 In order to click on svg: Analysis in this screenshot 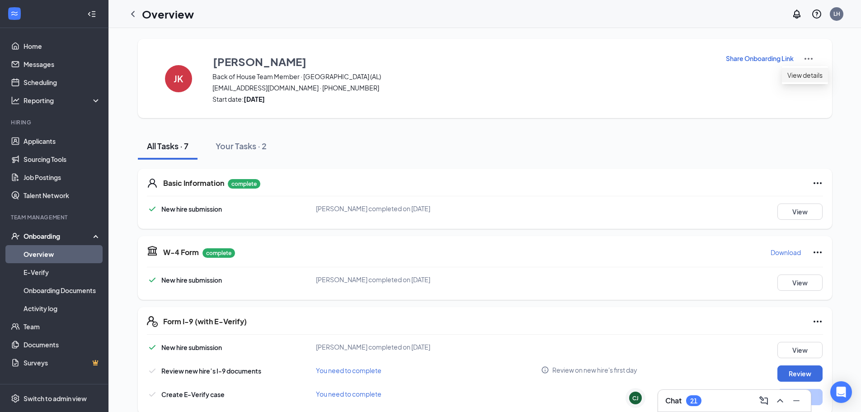, I will do `click(15, 100)`.